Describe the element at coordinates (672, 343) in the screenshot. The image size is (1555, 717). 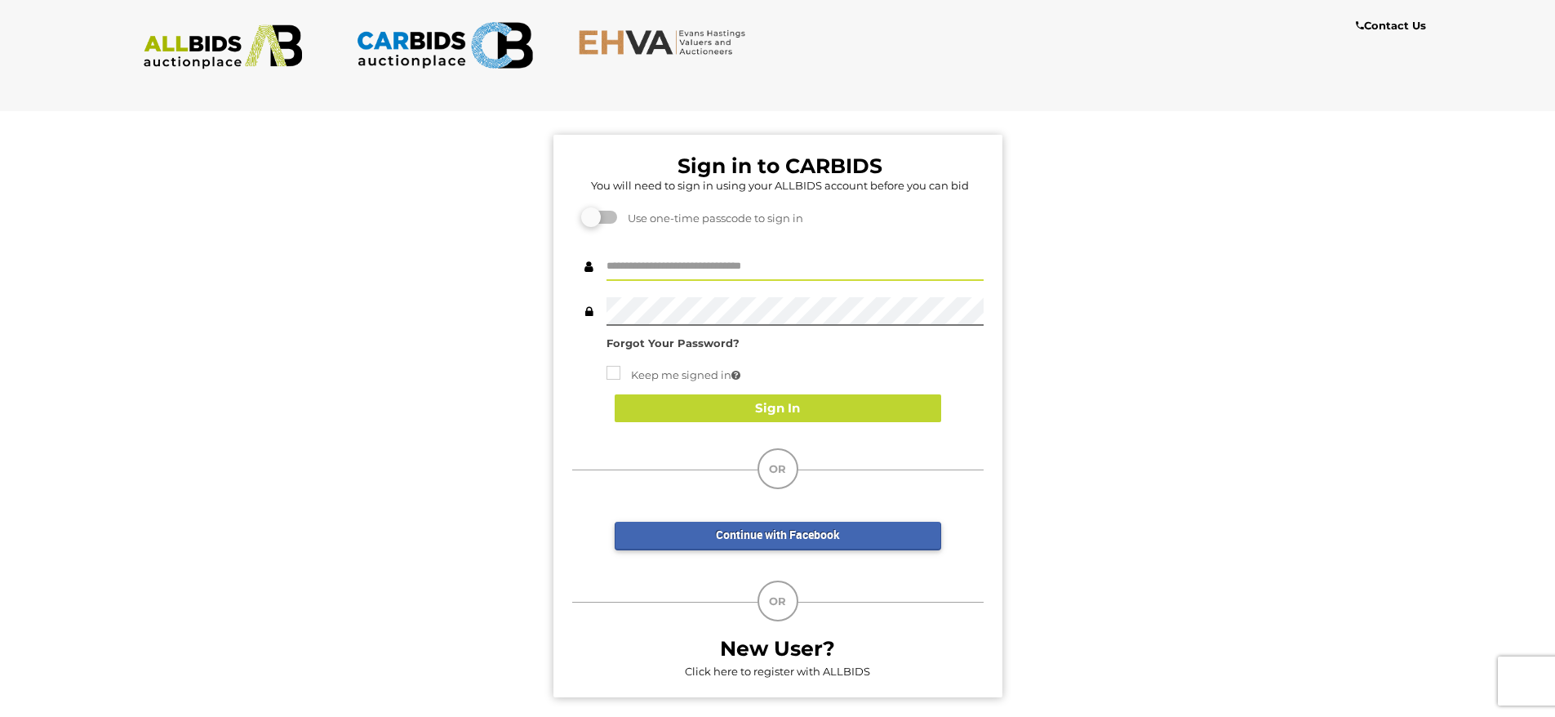
I see `a: Forgot Your Password?` at that location.